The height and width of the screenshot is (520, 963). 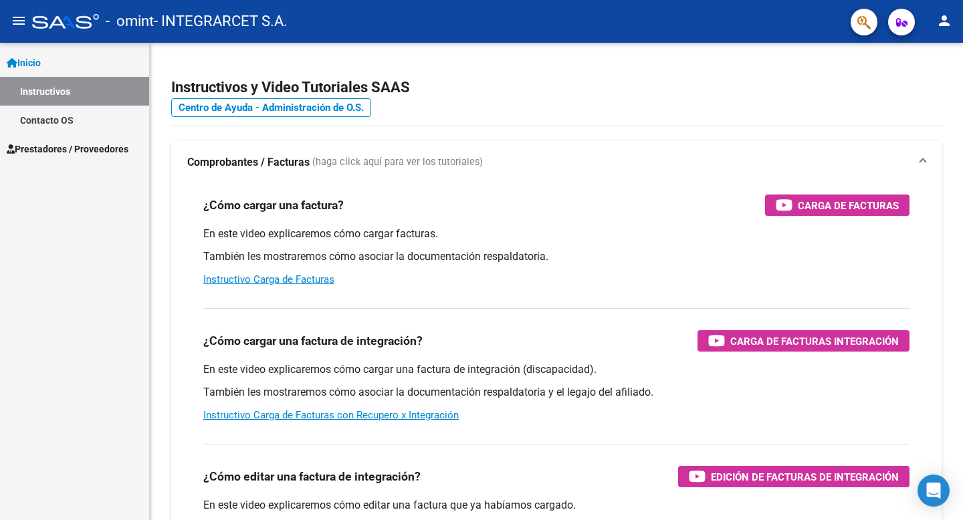 What do you see at coordinates (556, 393) in the screenshot?
I see `p: También les mostraremos cómo asociar la documentación respaldatoria y el legajo del afiliado.` at bounding box center [556, 393].